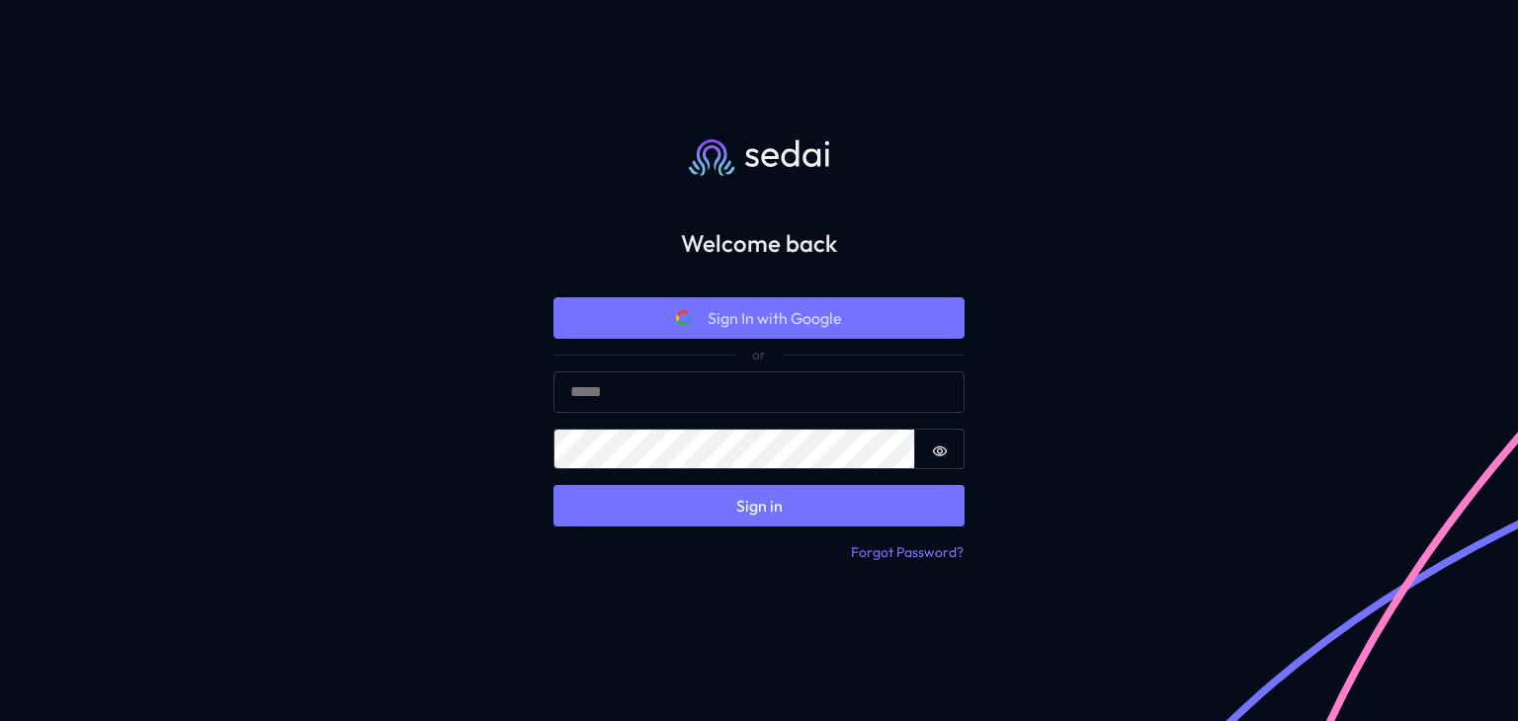 Image resolution: width=1518 pixels, height=721 pixels. Describe the element at coordinates (759, 506) in the screenshot. I see `button: Sign in` at that location.